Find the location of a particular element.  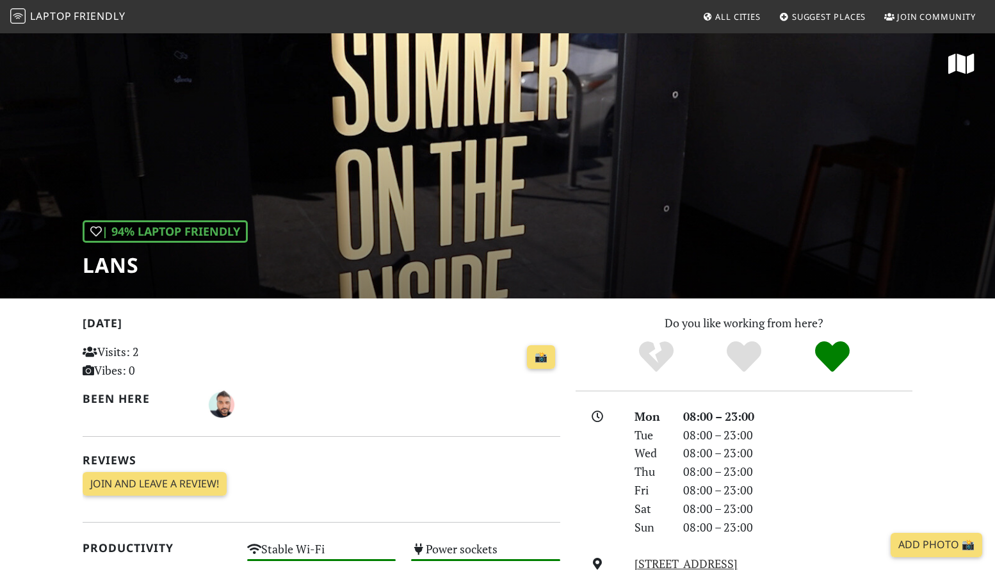

img: LaptopFriendly is located at coordinates (18, 16).